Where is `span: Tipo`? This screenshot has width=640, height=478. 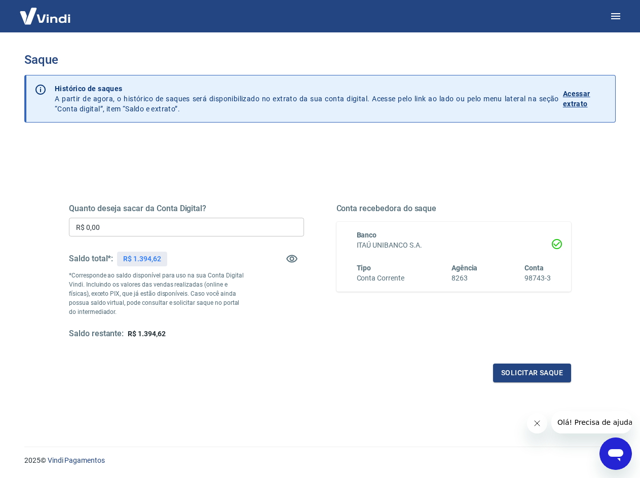 span: Tipo is located at coordinates (364, 268).